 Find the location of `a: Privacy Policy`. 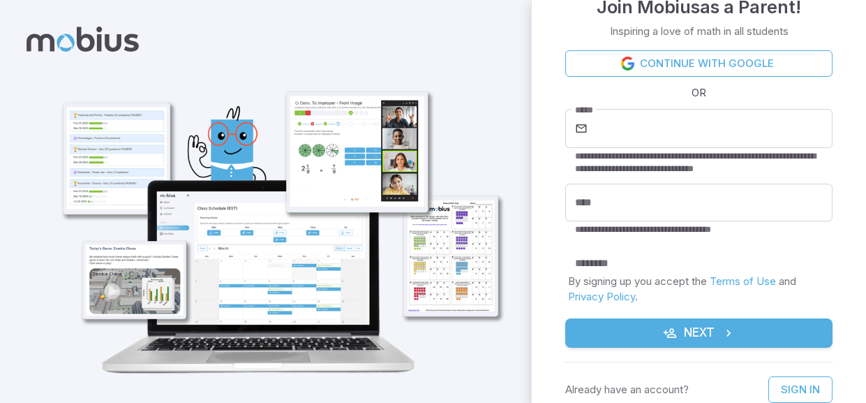

a: Privacy Policy is located at coordinates (602, 296).